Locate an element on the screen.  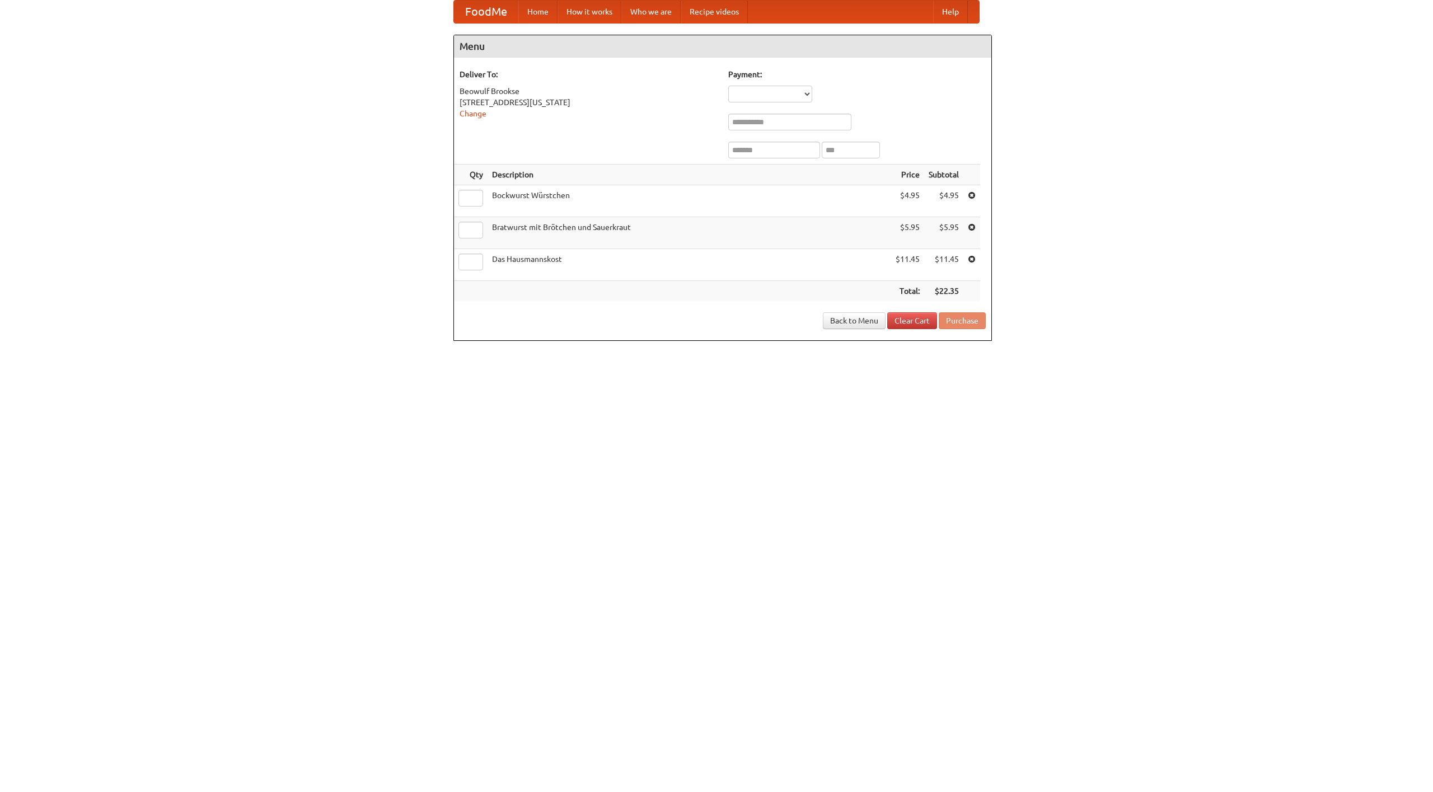
a: Help is located at coordinates (951, 12).